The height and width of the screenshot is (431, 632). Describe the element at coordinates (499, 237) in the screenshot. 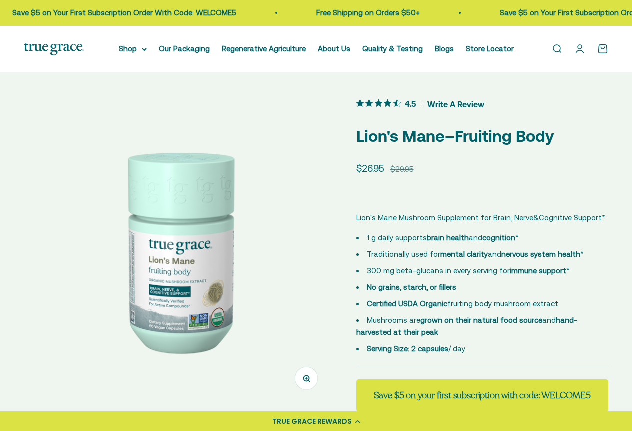

I see `strong: cognition` at that location.